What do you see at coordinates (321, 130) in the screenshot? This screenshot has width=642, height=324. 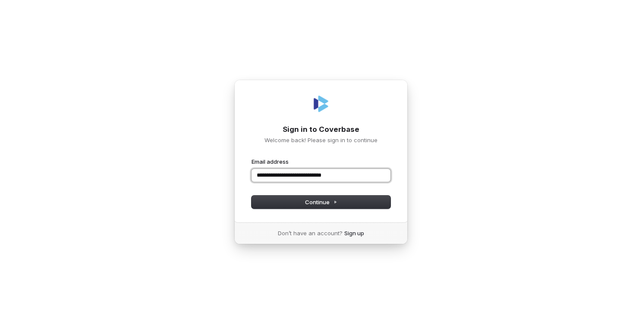 I see `h1: Sign in to Coverbase` at bounding box center [321, 130].